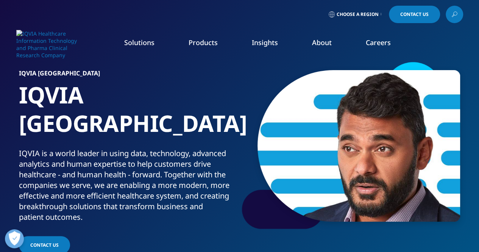 This screenshot has width=479, height=252. I want to click on nav: Primary, so click(271, 44).